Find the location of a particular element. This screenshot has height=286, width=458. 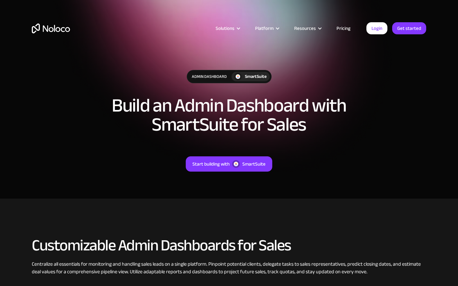

a: home is located at coordinates (51, 28).